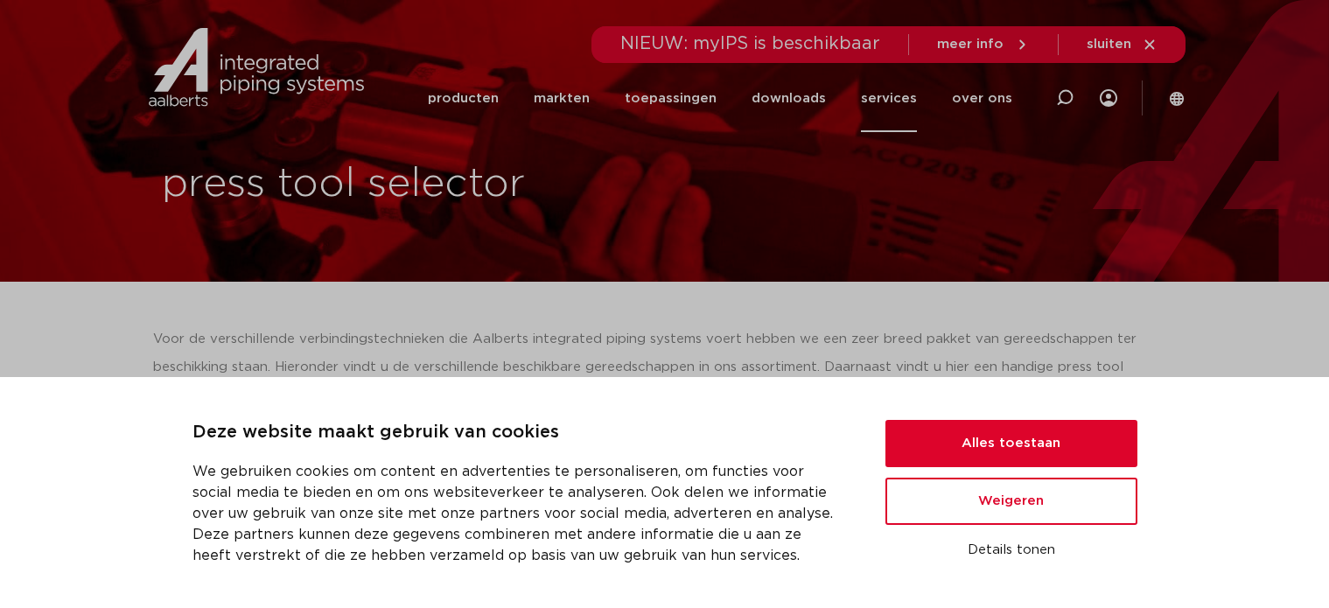  Describe the element at coordinates (562, 98) in the screenshot. I see `a: markten` at that location.